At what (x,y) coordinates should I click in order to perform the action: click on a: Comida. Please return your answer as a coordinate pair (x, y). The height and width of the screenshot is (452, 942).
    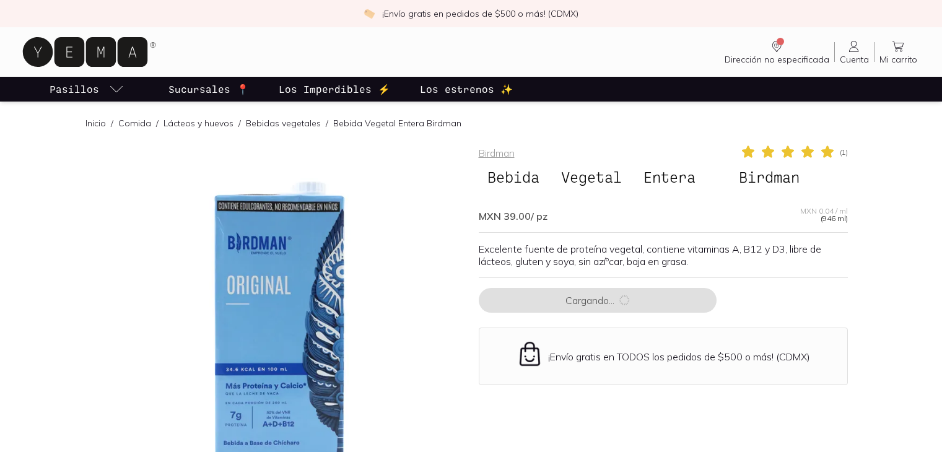
    Looking at the image, I should click on (134, 123).